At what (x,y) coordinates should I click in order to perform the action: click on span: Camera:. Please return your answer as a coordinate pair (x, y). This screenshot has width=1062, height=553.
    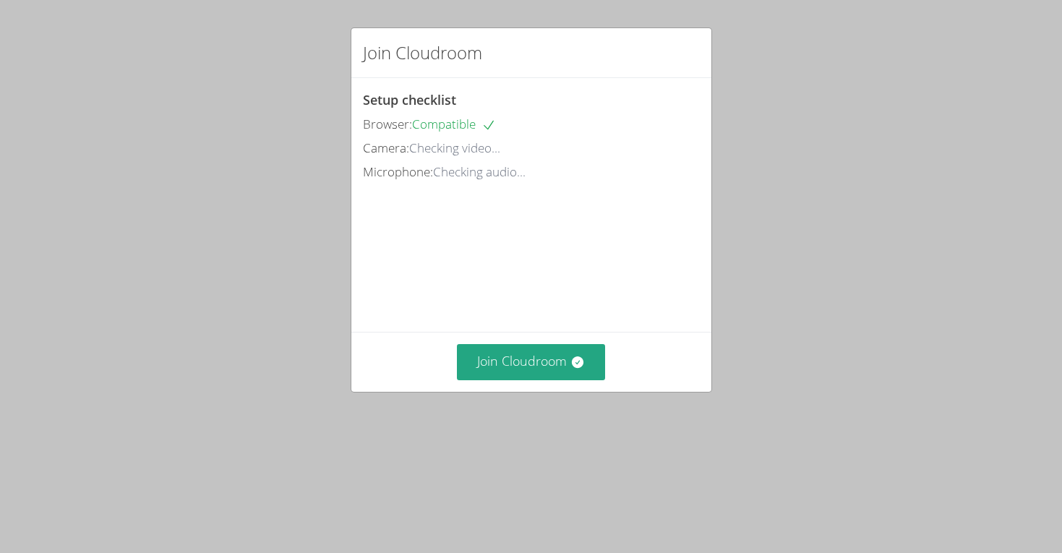
    Looking at the image, I should click on (386, 148).